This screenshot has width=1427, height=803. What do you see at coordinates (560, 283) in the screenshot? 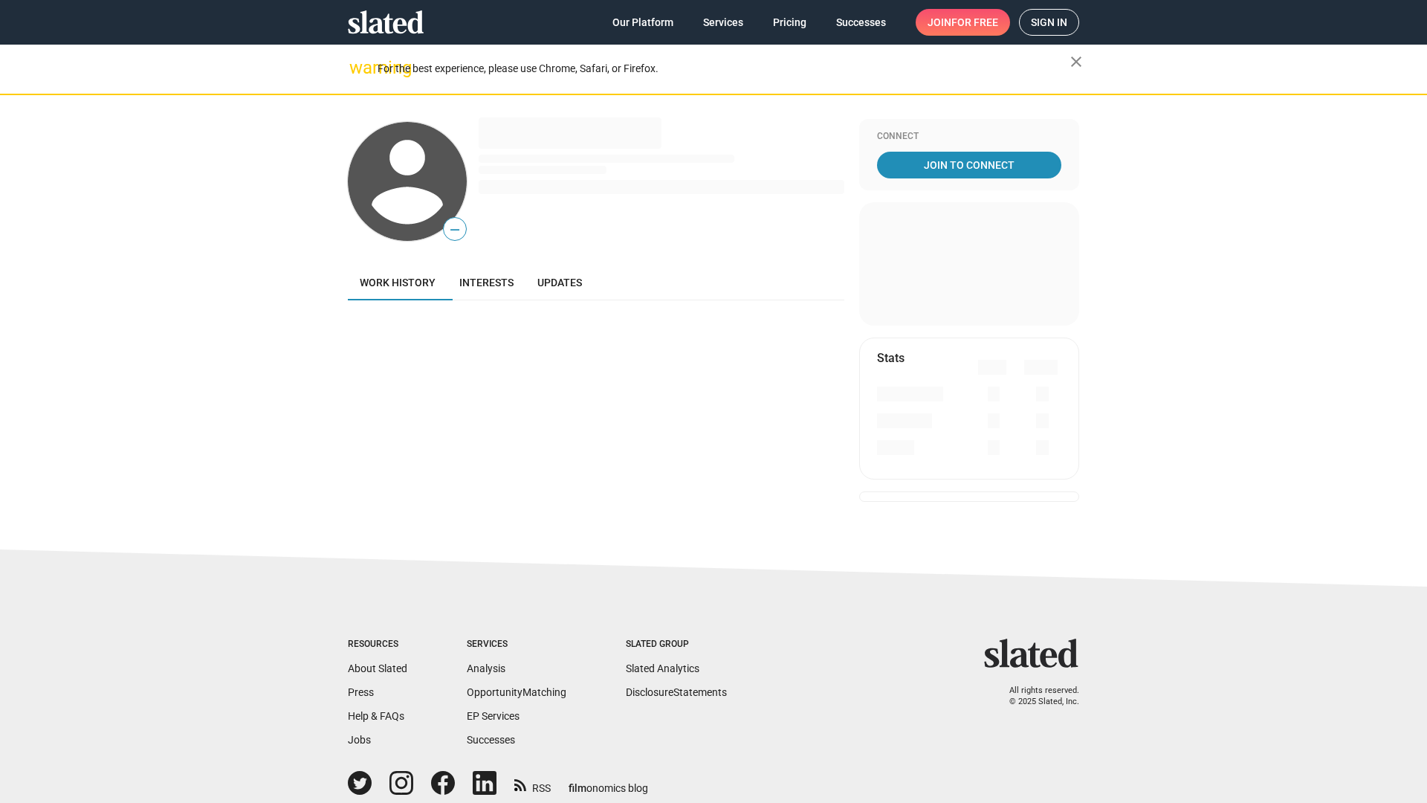
I see `a: Updates` at bounding box center [560, 283].